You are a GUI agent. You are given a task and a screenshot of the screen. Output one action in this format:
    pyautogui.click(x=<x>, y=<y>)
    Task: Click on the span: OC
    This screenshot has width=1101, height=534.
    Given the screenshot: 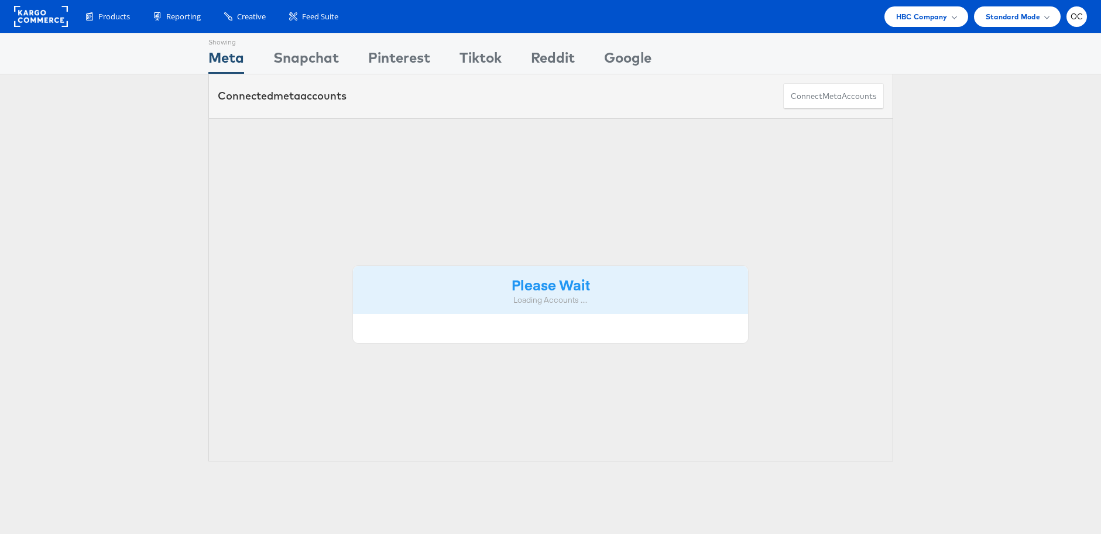 What is the action you would take?
    pyautogui.click(x=1077, y=16)
    